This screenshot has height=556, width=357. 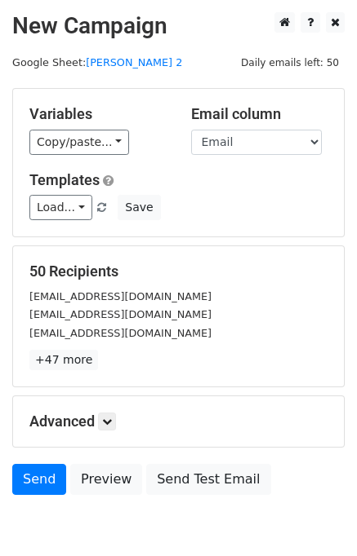 What do you see at coordinates (178, 422) in the screenshot?
I see `h5: Advanced` at bounding box center [178, 422].